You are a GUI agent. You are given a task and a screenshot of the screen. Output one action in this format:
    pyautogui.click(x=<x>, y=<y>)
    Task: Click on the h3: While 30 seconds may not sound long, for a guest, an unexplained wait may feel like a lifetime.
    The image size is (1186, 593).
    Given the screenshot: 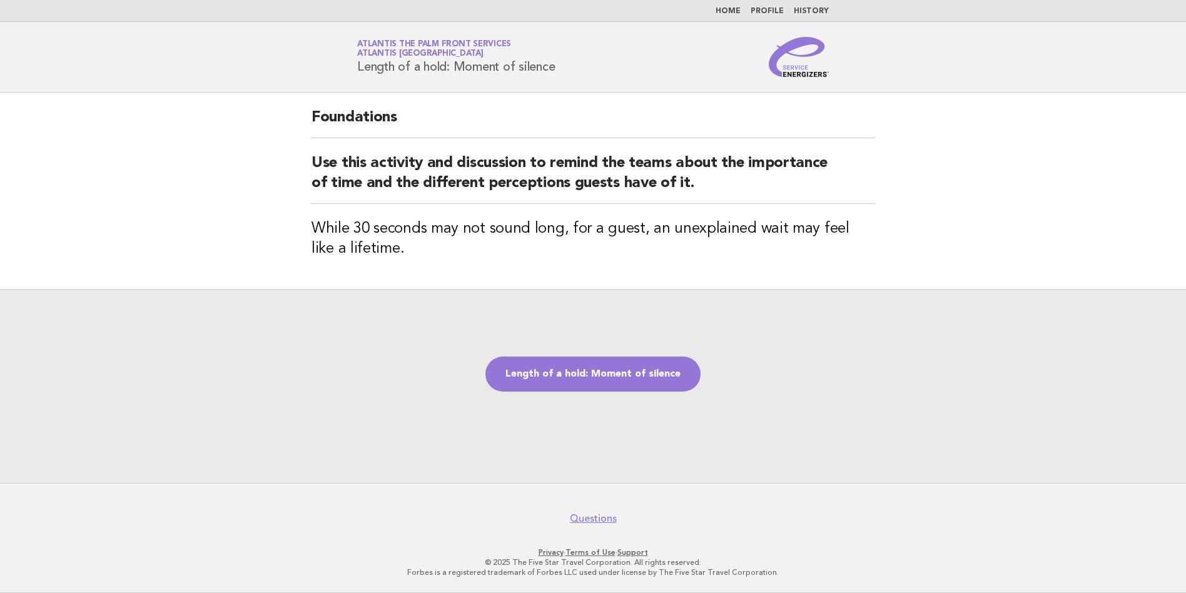 What is the action you would take?
    pyautogui.click(x=593, y=239)
    